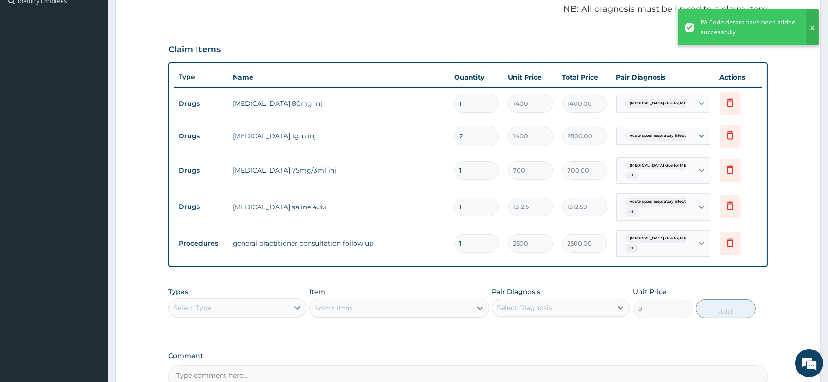 This screenshot has width=828, height=382. Describe the element at coordinates (192, 308) in the screenshot. I see `div: Select Type` at that location.